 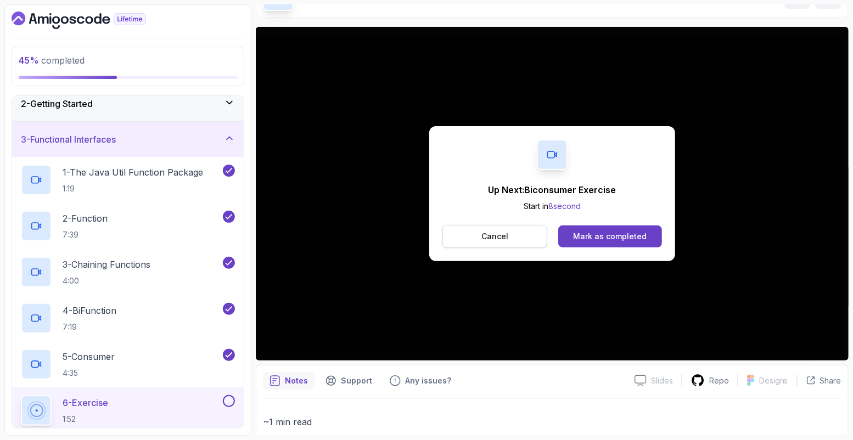 What do you see at coordinates (85, 403) in the screenshot?
I see `p: 6 - Exercise` at bounding box center [85, 403].